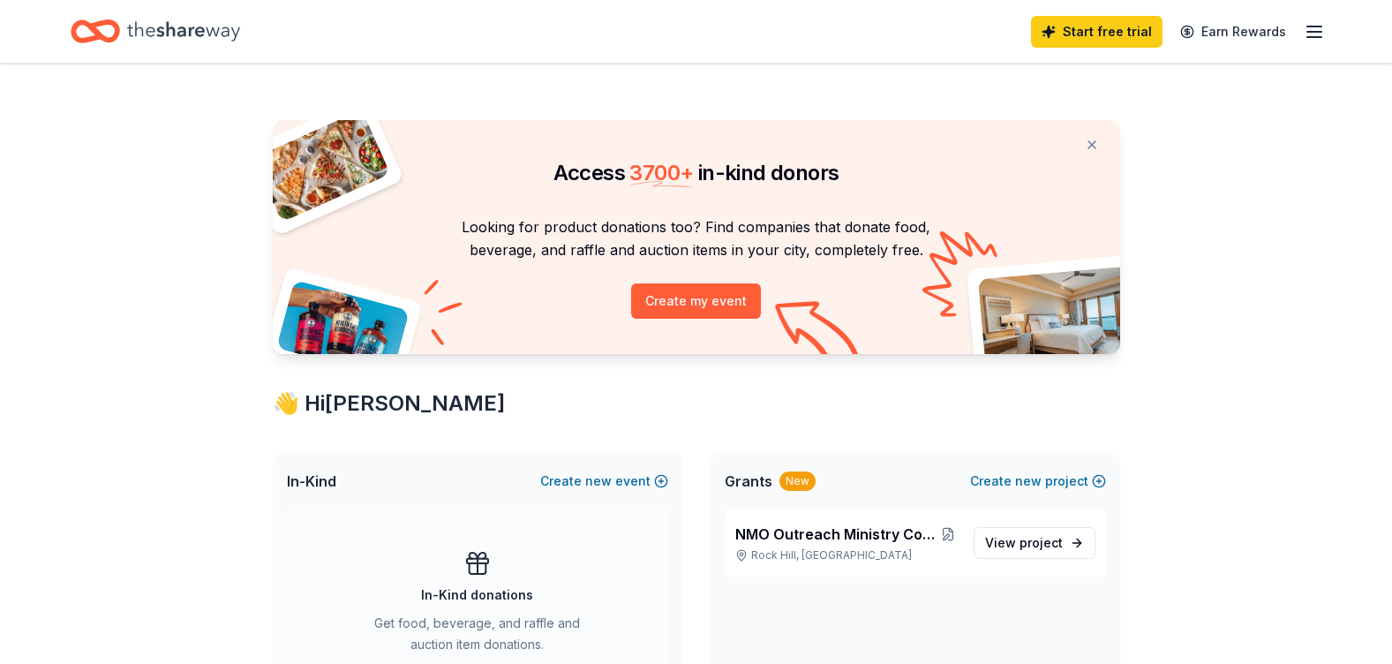 The image size is (1392, 664). What do you see at coordinates (1035, 543) in the screenshot?
I see `a: View project` at bounding box center [1035, 543].